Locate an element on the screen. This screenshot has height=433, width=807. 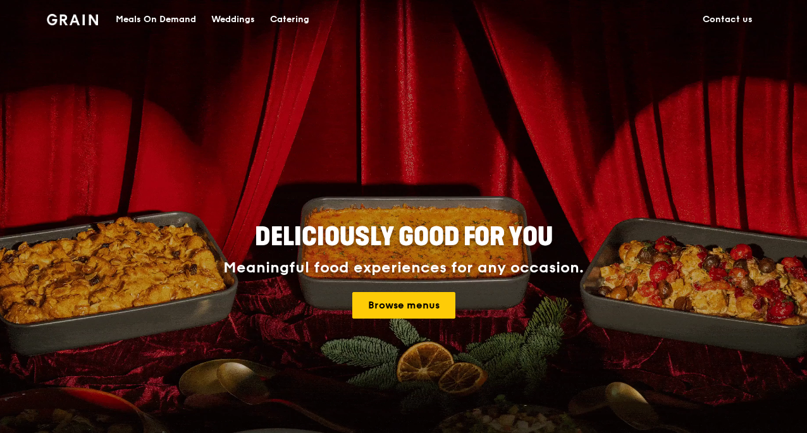
img: Grain is located at coordinates (72, 20).